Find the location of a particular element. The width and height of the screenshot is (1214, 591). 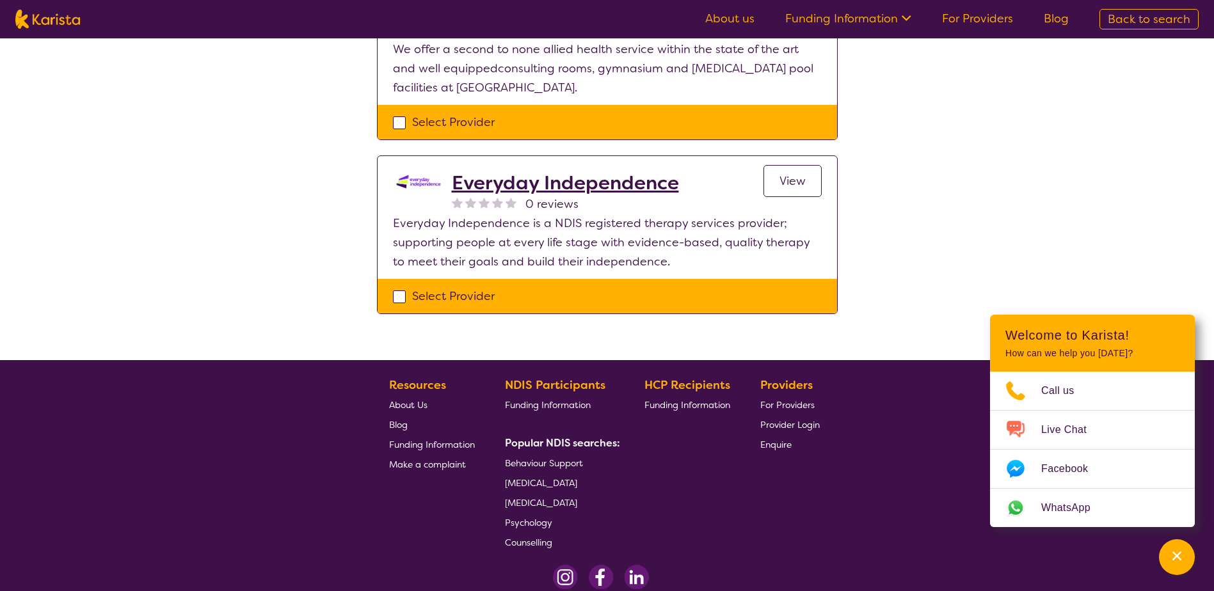

img: kdssqoqrr0tfqzmv8ac0.png is located at coordinates (418, 182).